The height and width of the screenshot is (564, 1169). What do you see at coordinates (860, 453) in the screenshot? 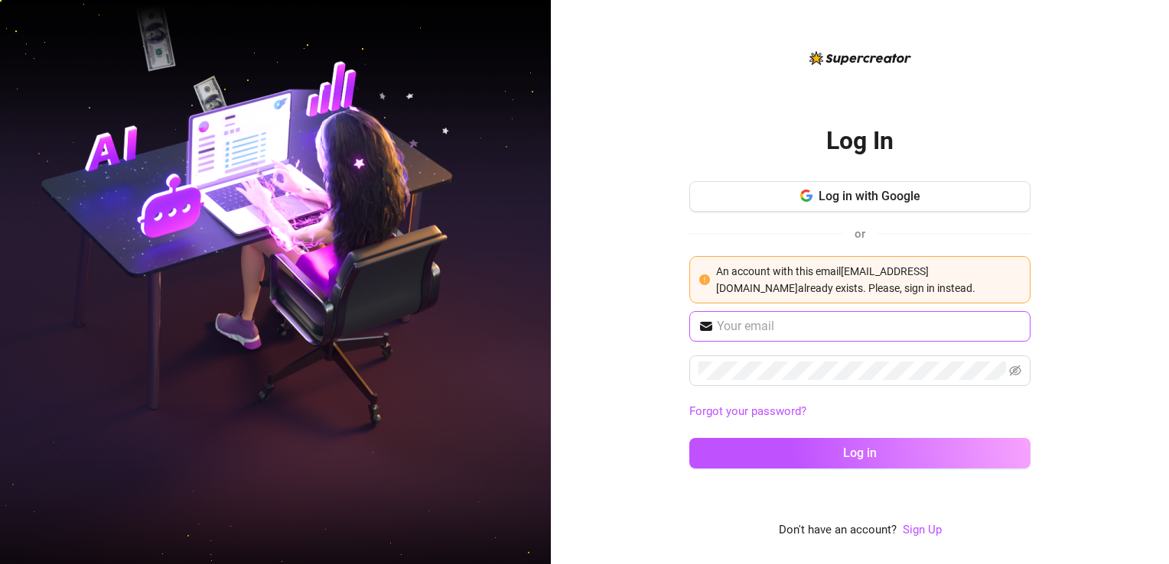
I see `span: Log in` at bounding box center [860, 453].